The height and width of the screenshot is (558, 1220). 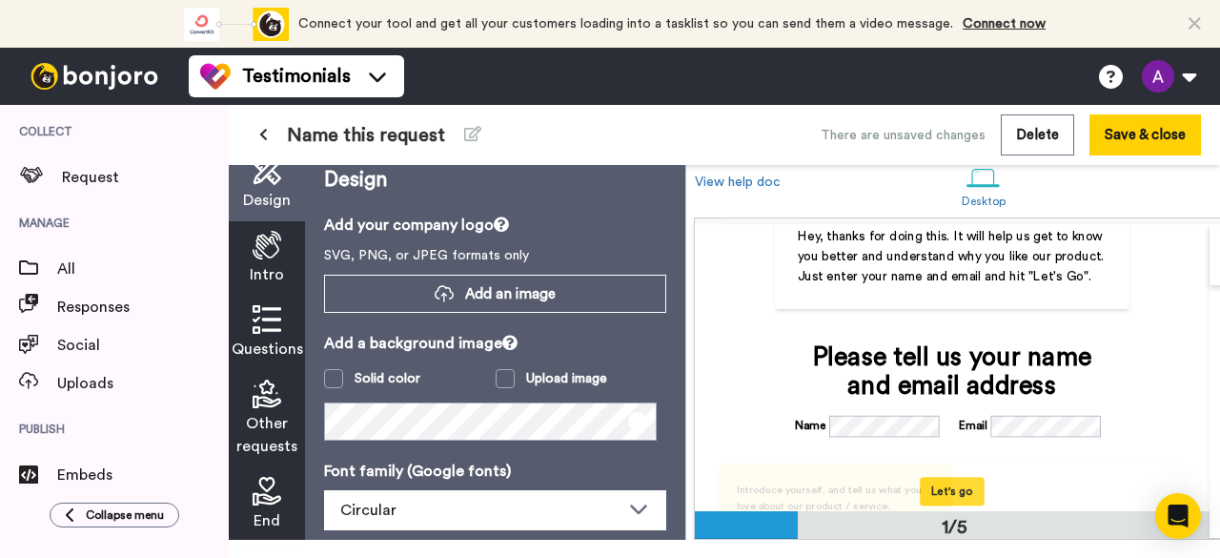 I want to click on span: Other requests, so click(x=267, y=435).